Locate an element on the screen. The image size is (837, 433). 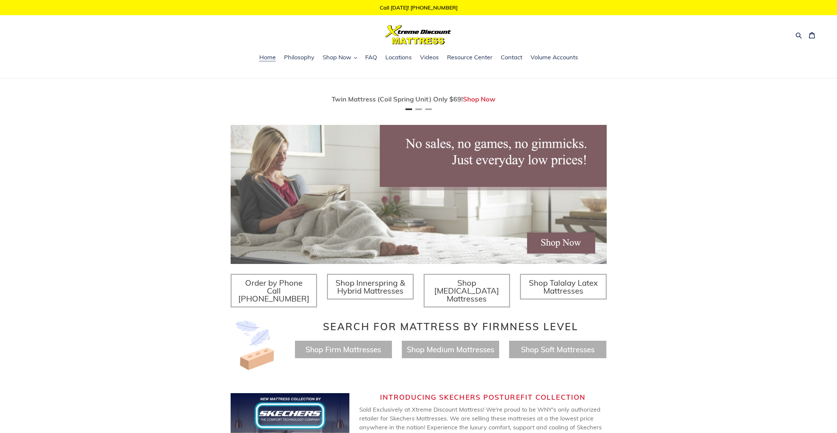
span: Shop Now is located at coordinates (337, 57).